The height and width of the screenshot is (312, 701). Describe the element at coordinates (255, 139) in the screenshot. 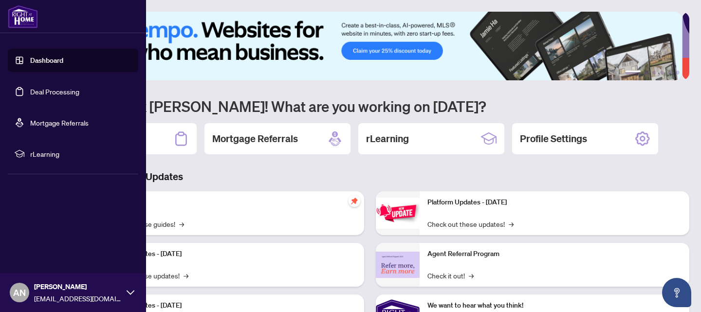

I see `h2: Mortgage Referrals` at that location.